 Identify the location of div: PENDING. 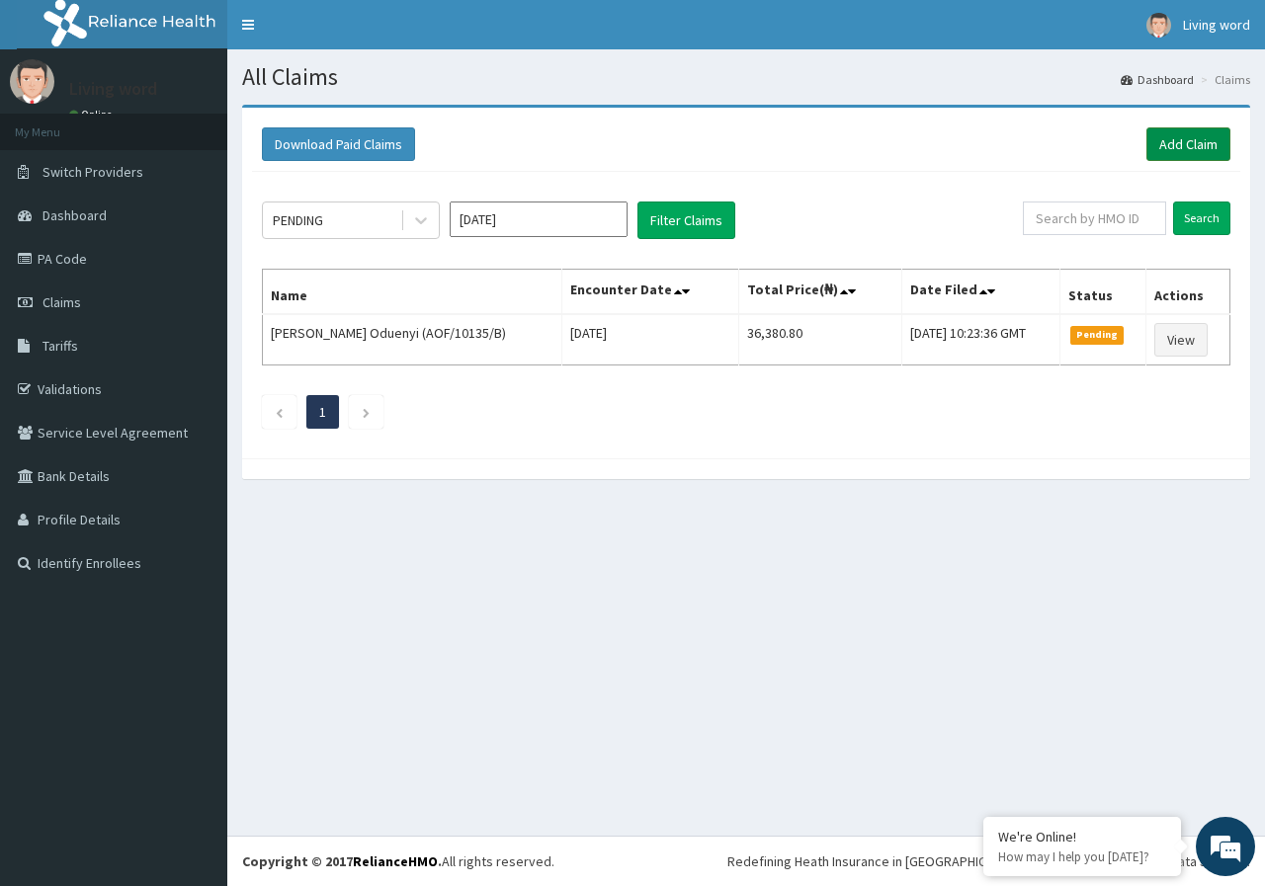
(297, 220).